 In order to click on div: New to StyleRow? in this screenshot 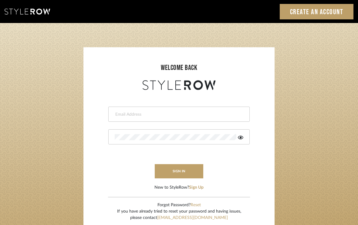, I will do `click(179, 188)`.